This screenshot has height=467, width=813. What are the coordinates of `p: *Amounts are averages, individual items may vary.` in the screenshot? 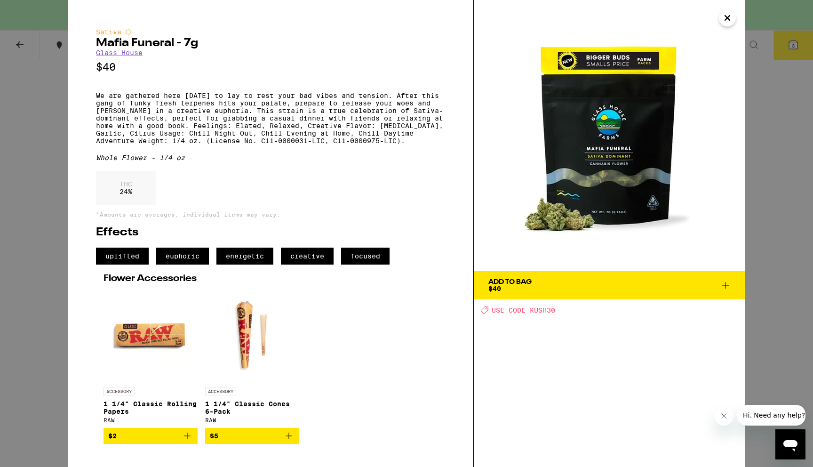 It's located at (271, 214).